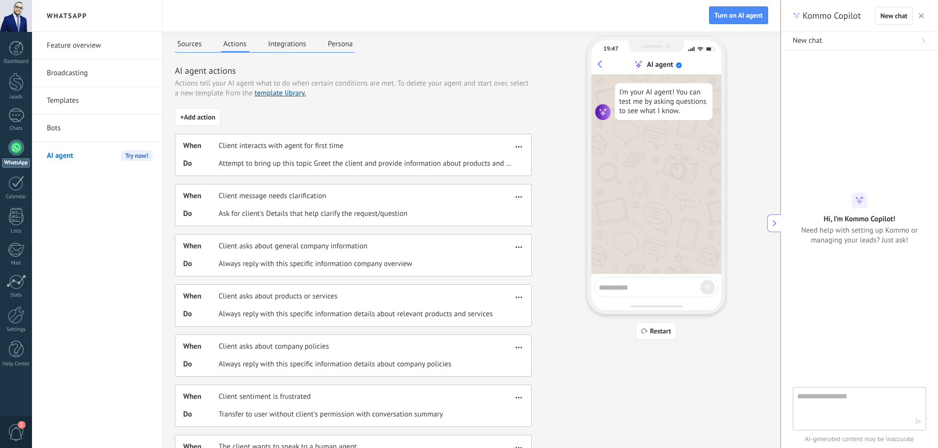 This screenshot has height=448, width=938. What do you see at coordinates (97, 101) in the screenshot?
I see `li: Templates` at bounding box center [97, 101].